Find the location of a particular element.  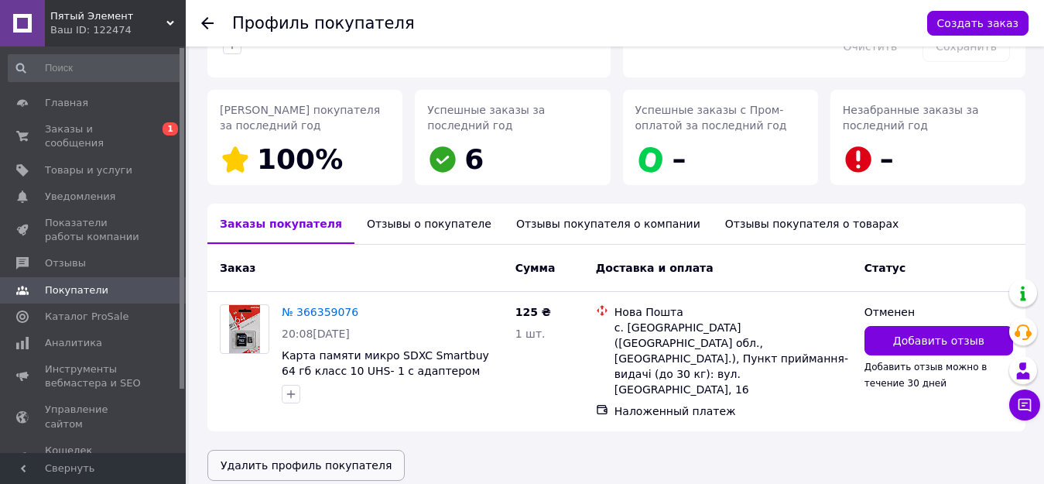

img: Фото товару is located at coordinates (245, 329).